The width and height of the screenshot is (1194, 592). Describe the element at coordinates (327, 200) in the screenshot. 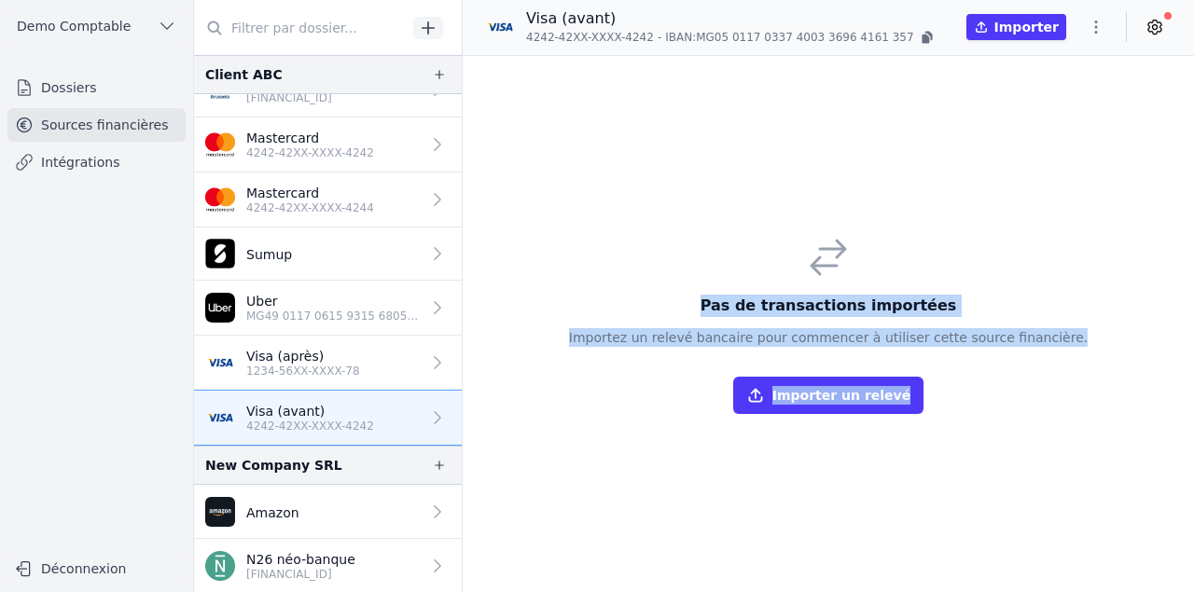

I see `a: Mastercard 4242-42XX-XXXX-4244` at that location.